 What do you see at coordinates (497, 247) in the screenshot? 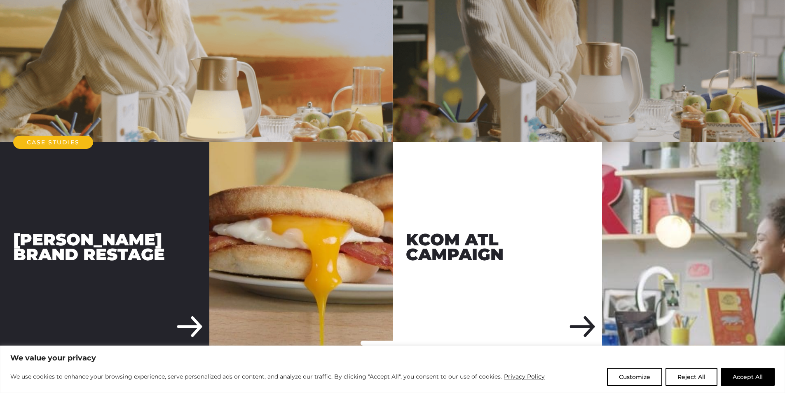
I see `div: KCOM ATL Campaign` at bounding box center [497, 247].